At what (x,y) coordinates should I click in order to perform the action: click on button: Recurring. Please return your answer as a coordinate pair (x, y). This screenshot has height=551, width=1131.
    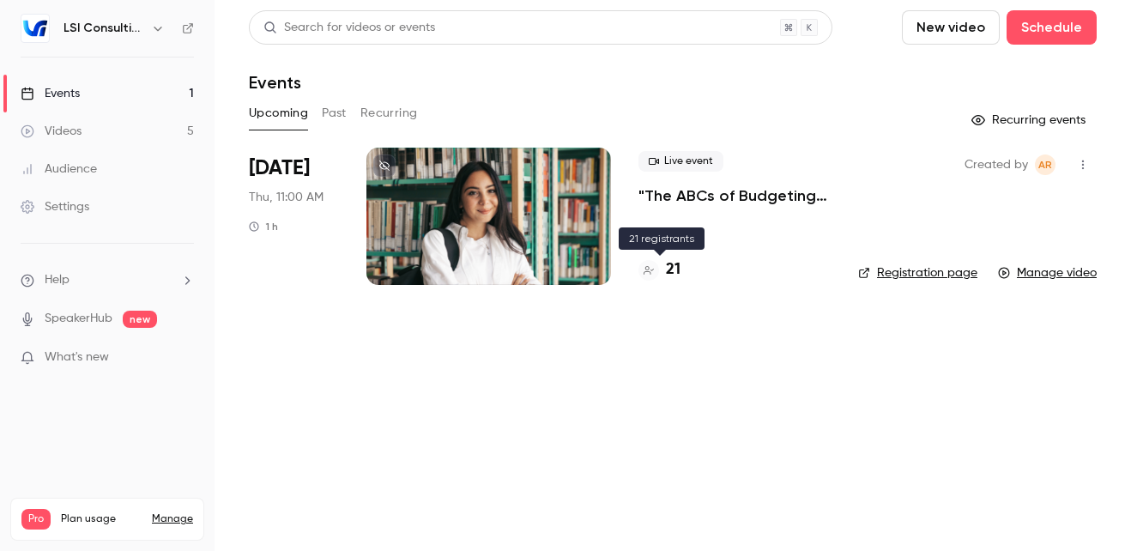
    Looking at the image, I should click on (389, 113).